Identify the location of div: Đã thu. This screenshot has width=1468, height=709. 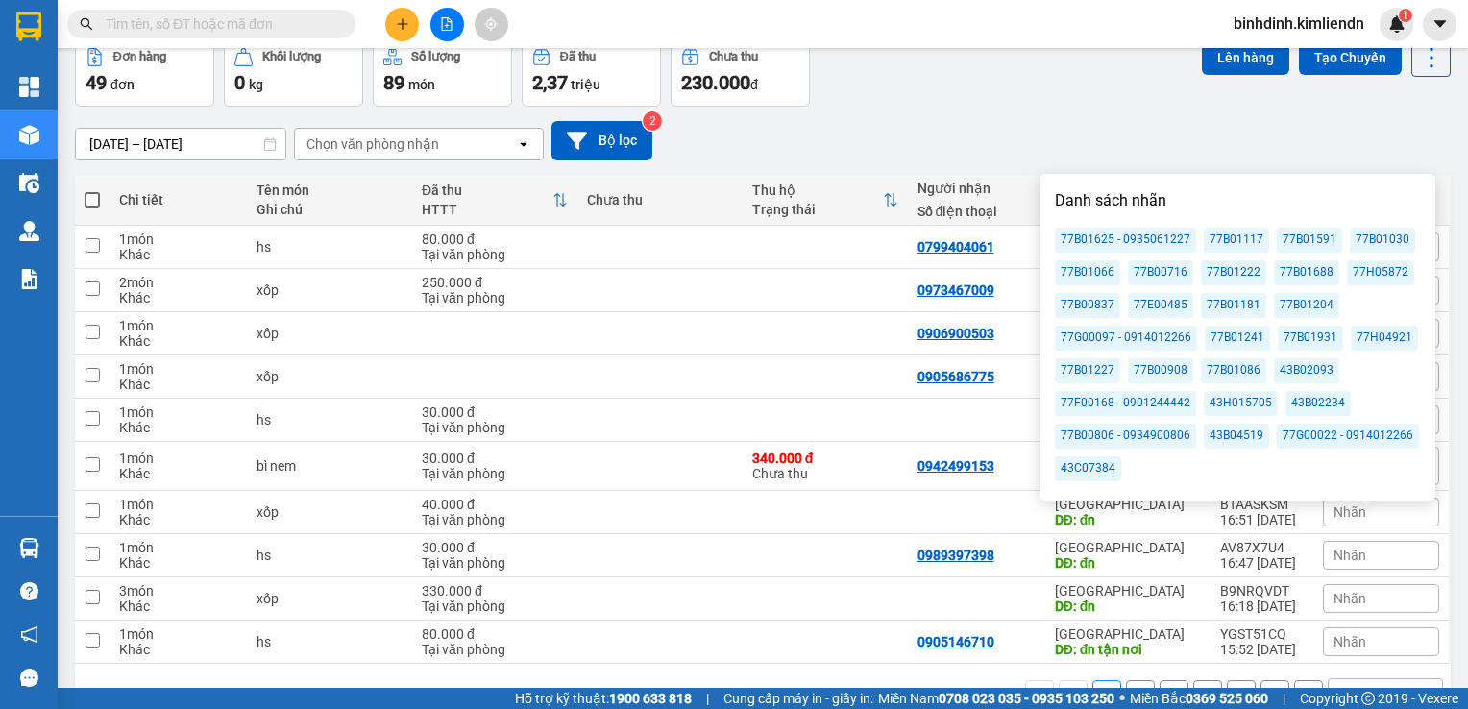
(578, 57).